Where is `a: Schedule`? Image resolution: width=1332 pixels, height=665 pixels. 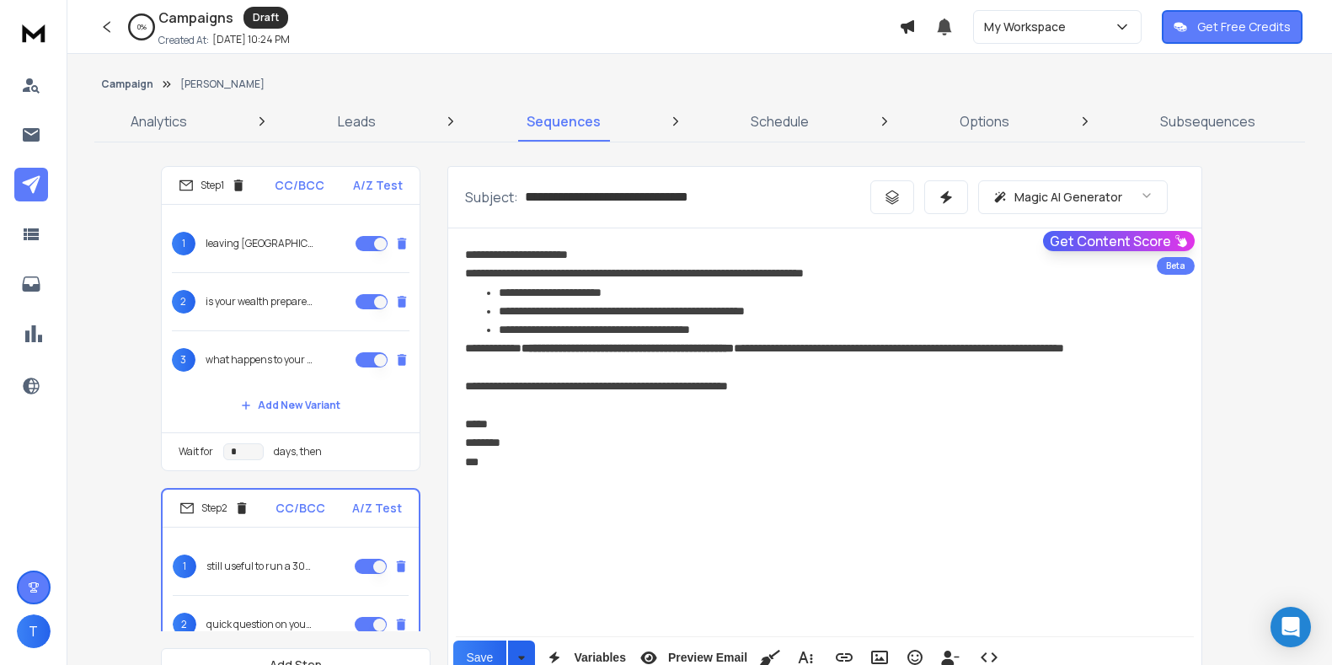 a: Schedule is located at coordinates (780, 121).